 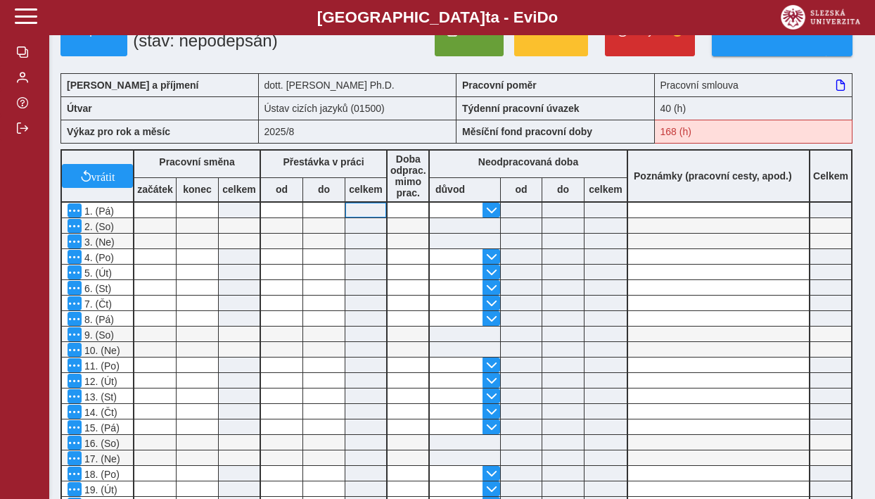 I want to click on span: 7. (Čt), so click(x=96, y=304).